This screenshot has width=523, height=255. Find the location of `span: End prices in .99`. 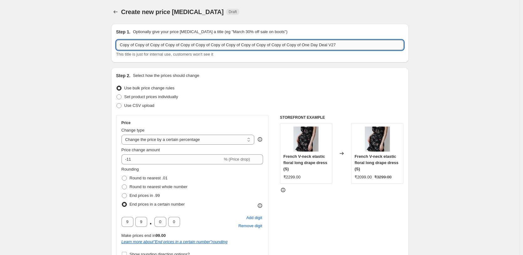

span: End prices in .99 is located at coordinates (145, 196).